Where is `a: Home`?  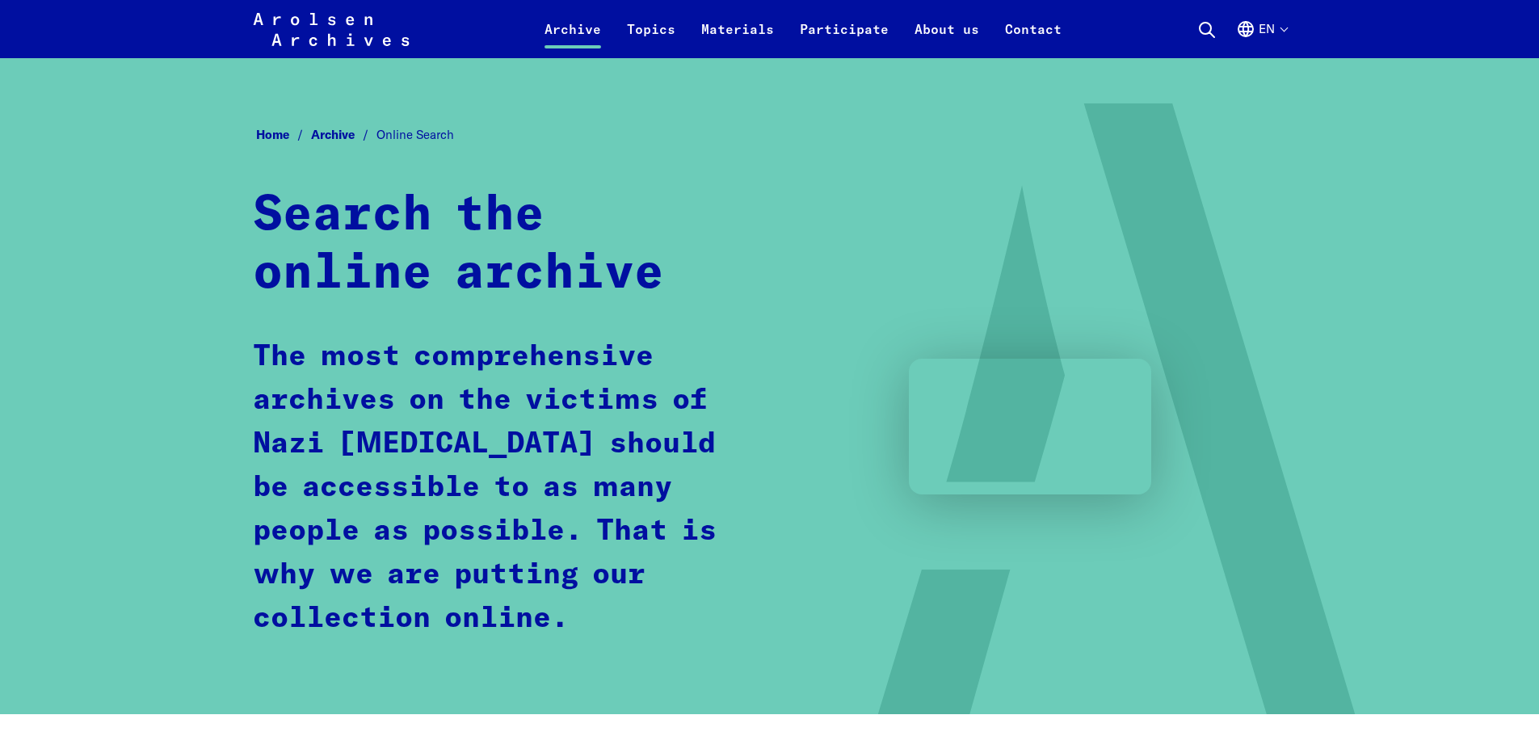
a: Home is located at coordinates (284, 134).